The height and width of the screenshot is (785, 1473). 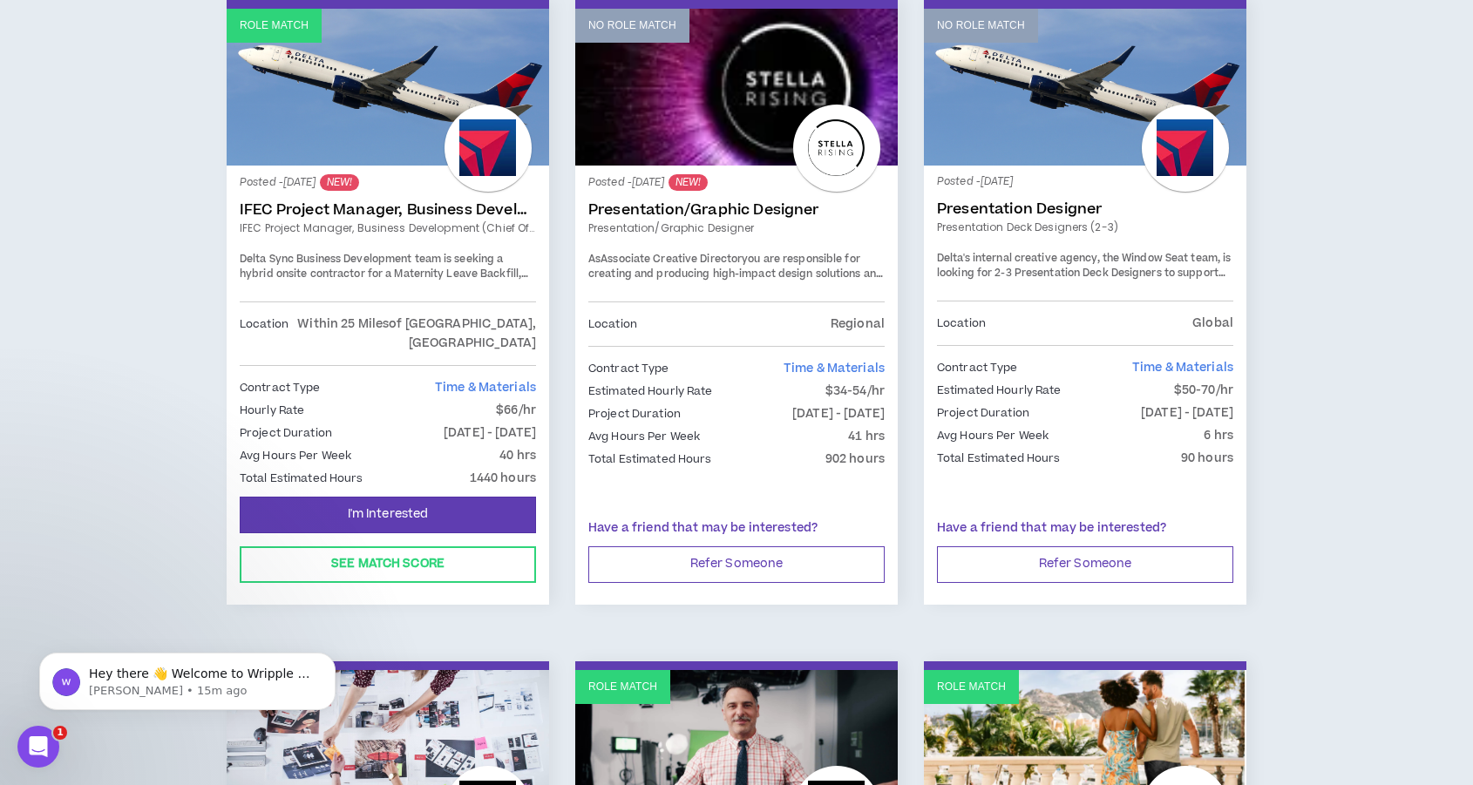 I want to click on span: As, so click(x=594, y=259).